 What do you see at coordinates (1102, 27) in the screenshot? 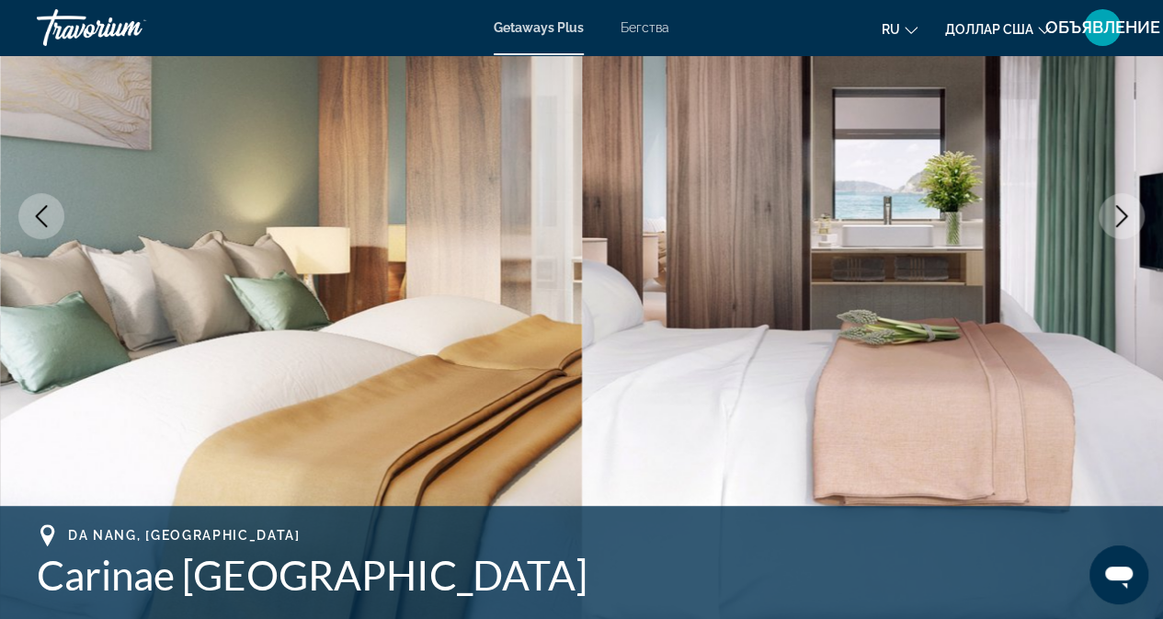
I see `font: ОБЪЯВЛЕНИЕ` at bounding box center [1102, 27].